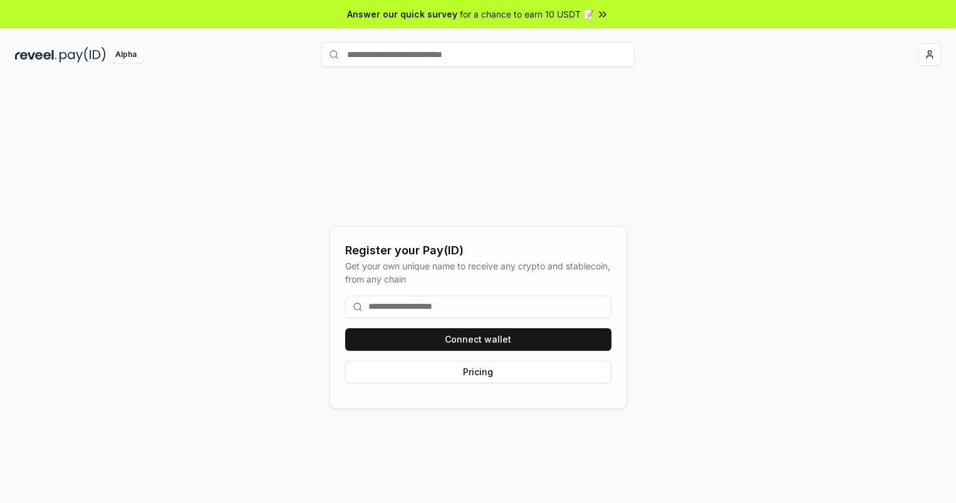 This screenshot has height=503, width=956. Describe the element at coordinates (402, 14) in the screenshot. I see `span: Answer our quick survey` at that location.